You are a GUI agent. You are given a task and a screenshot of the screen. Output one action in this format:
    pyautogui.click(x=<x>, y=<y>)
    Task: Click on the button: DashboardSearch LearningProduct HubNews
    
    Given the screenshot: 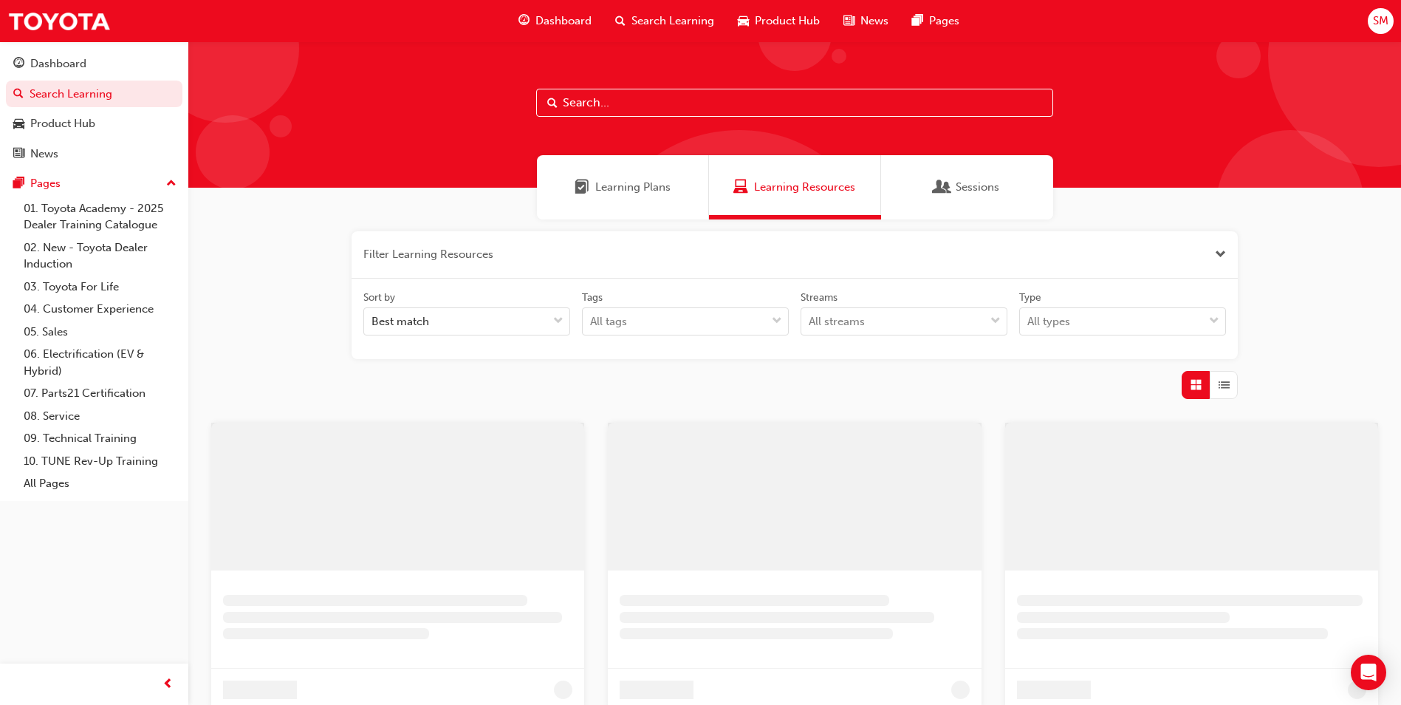 What is the action you would take?
    pyautogui.click(x=94, y=109)
    